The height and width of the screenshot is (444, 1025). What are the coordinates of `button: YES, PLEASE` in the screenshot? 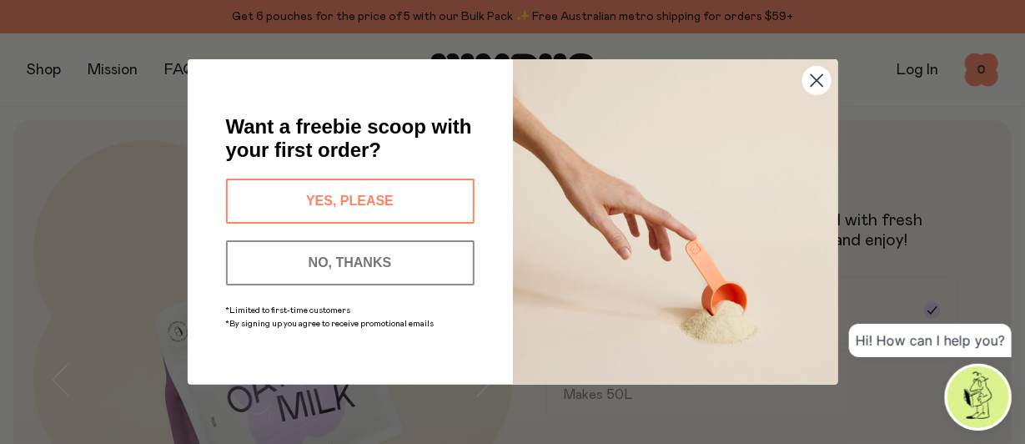 It's located at (350, 201).